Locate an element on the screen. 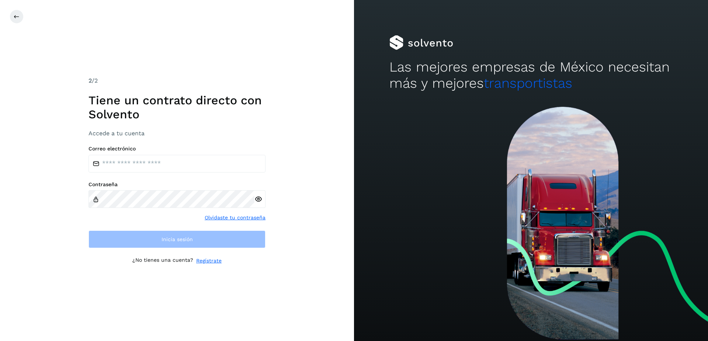  a: Olvidaste tu contraseña is located at coordinates (235, 217).